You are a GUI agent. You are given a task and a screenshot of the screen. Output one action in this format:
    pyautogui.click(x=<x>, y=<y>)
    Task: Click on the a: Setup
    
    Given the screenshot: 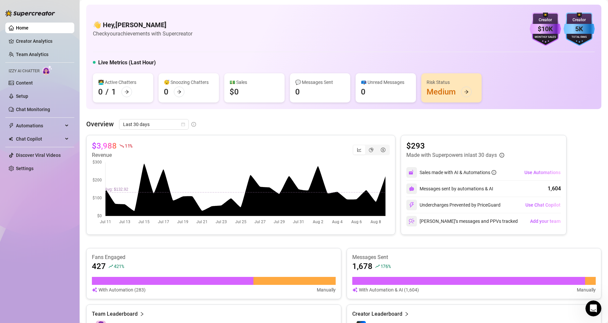 What is the action you would take?
    pyautogui.click(x=22, y=96)
    